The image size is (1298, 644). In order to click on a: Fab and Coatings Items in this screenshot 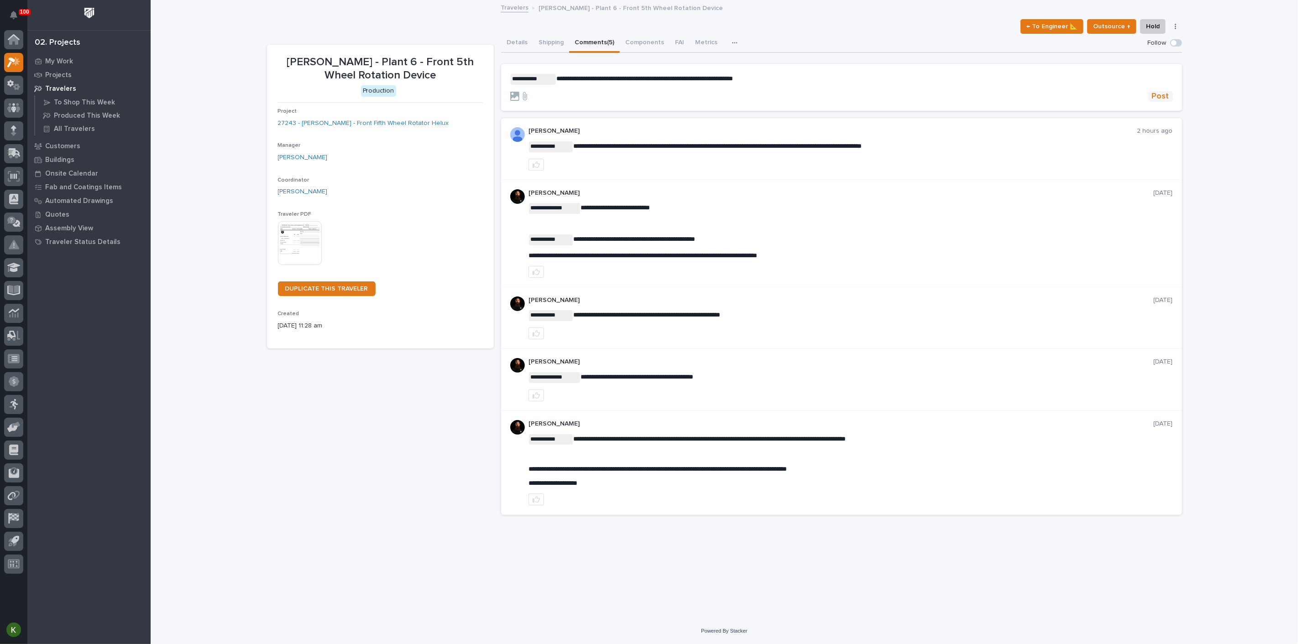, I will do `click(89, 187)`.